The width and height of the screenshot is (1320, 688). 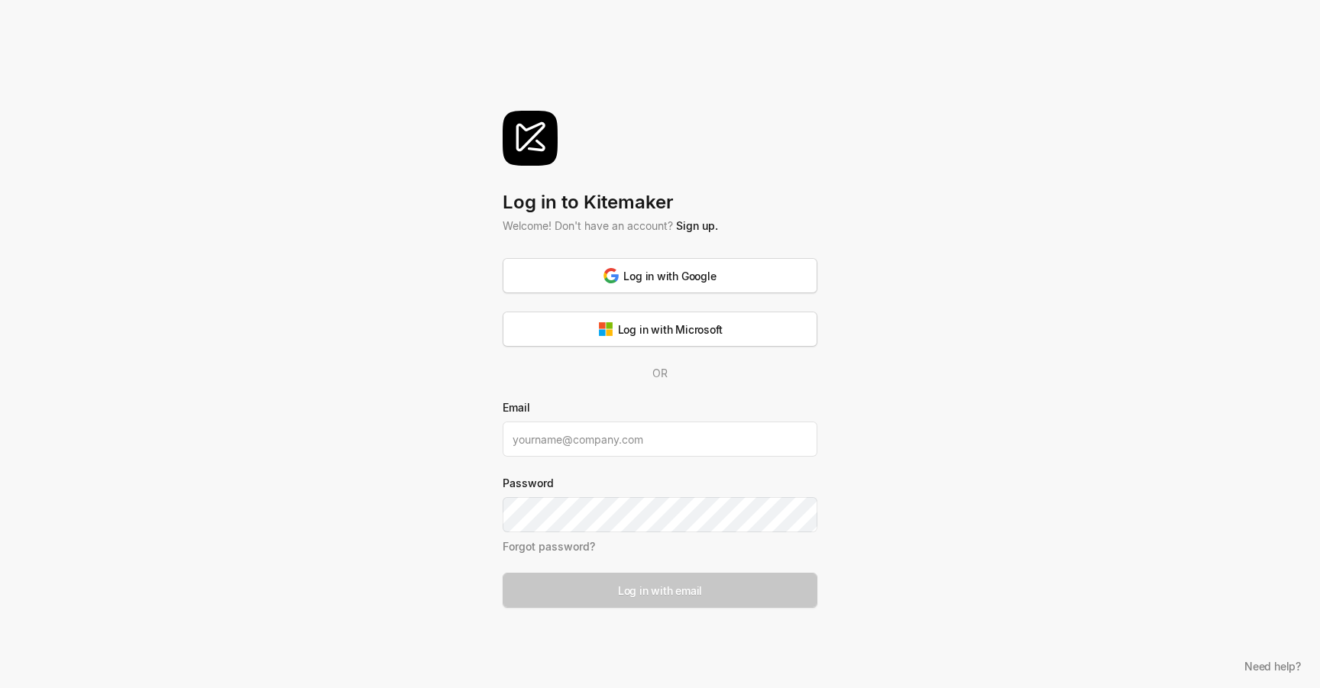 I want to click on a: Forgot password?, so click(x=549, y=546).